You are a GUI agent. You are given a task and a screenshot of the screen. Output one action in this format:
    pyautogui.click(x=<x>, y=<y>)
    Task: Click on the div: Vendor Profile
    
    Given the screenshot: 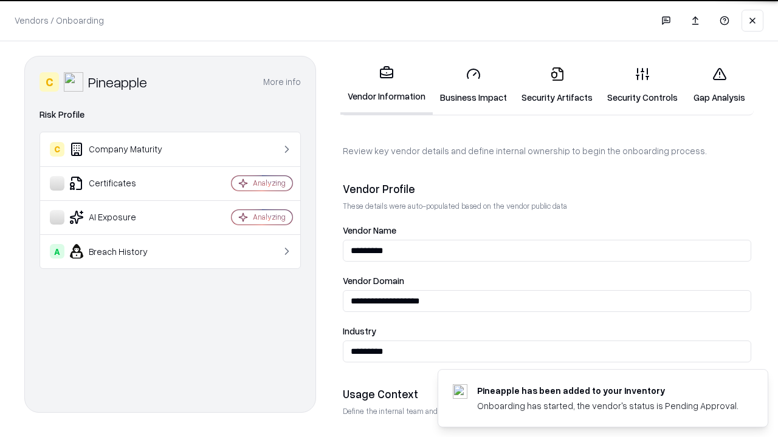 What is the action you would take?
    pyautogui.click(x=547, y=189)
    